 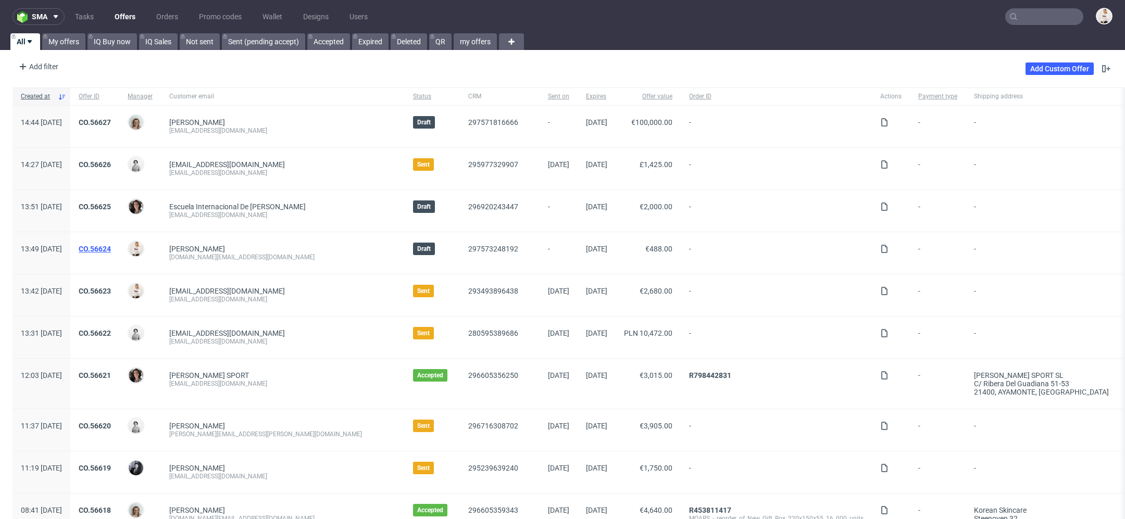 What do you see at coordinates (558, 96) in the screenshot?
I see `span: Sent on` at bounding box center [558, 96].